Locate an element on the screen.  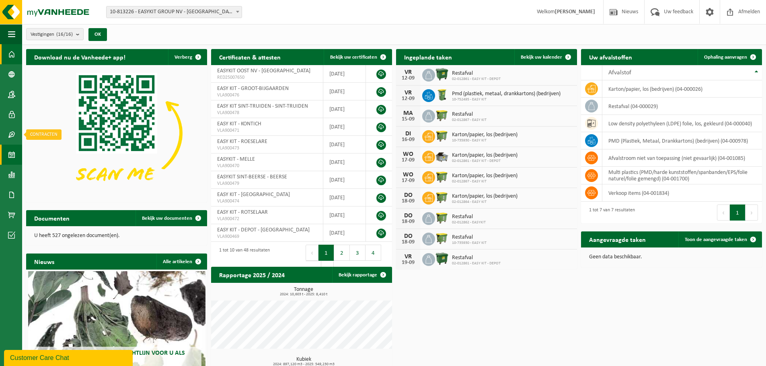
button: Vestigingen(16/16) is located at coordinates (55, 34).